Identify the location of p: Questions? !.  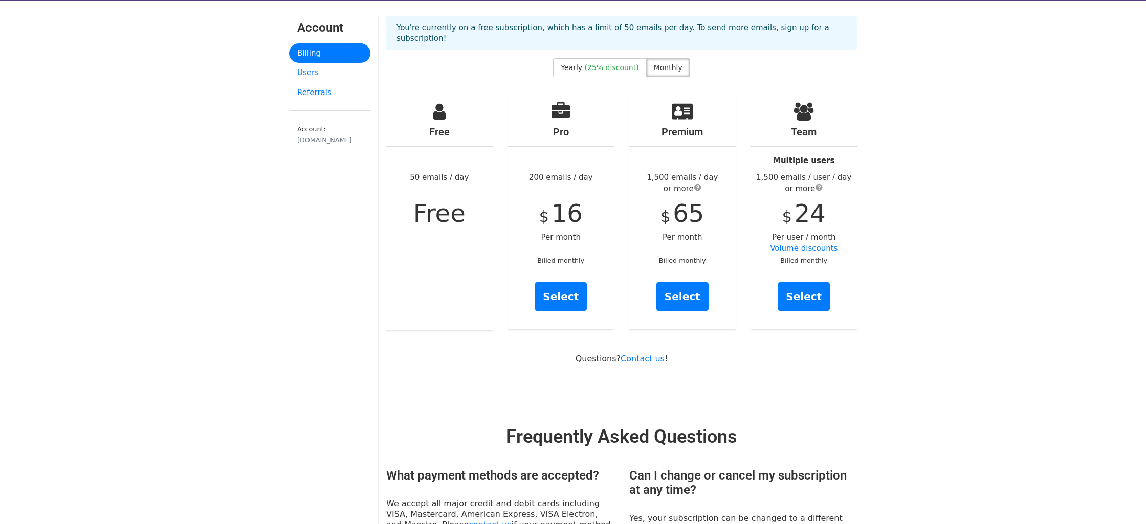
(622, 359).